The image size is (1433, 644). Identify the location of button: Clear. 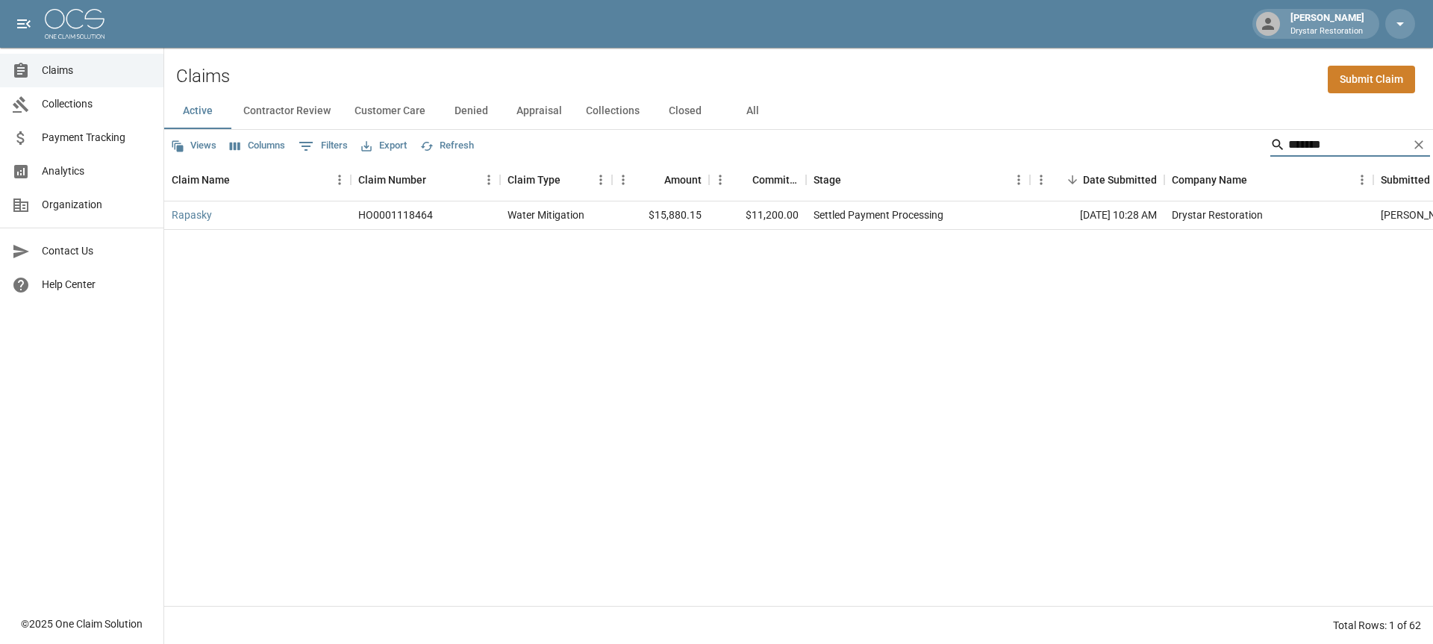
(1418, 145).